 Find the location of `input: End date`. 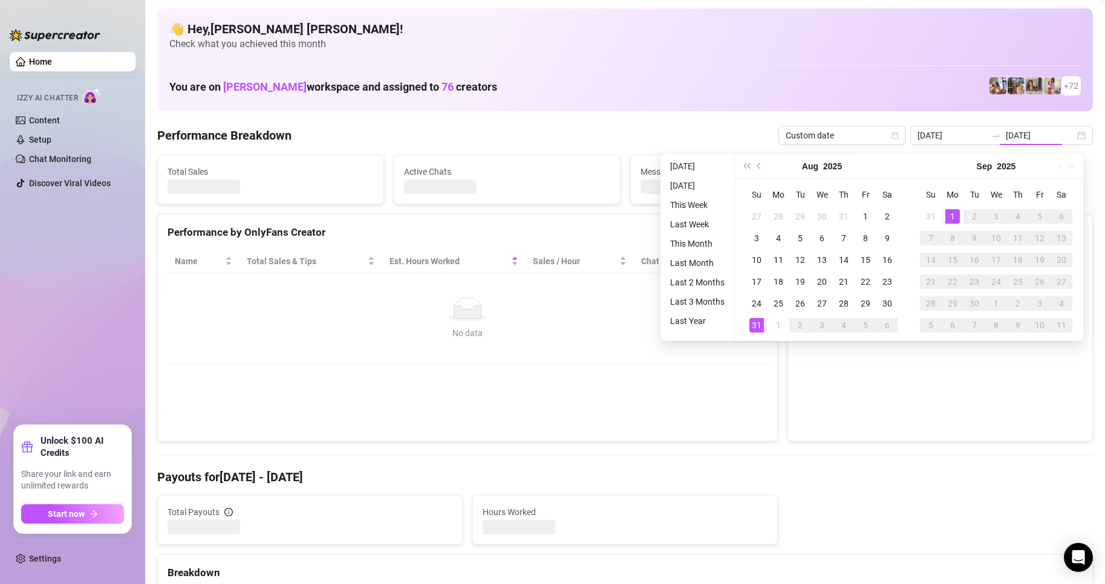

input: End date is located at coordinates (1040, 135).